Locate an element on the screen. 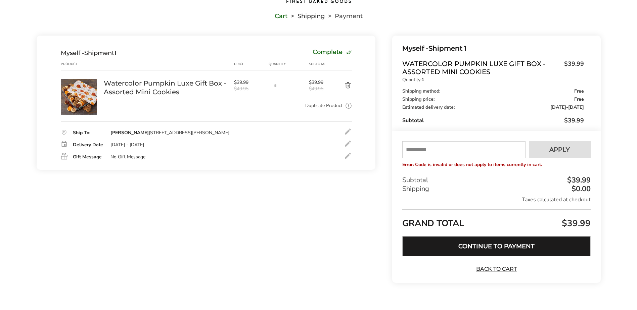  div: GRAND TOTAL is located at coordinates (496, 220).